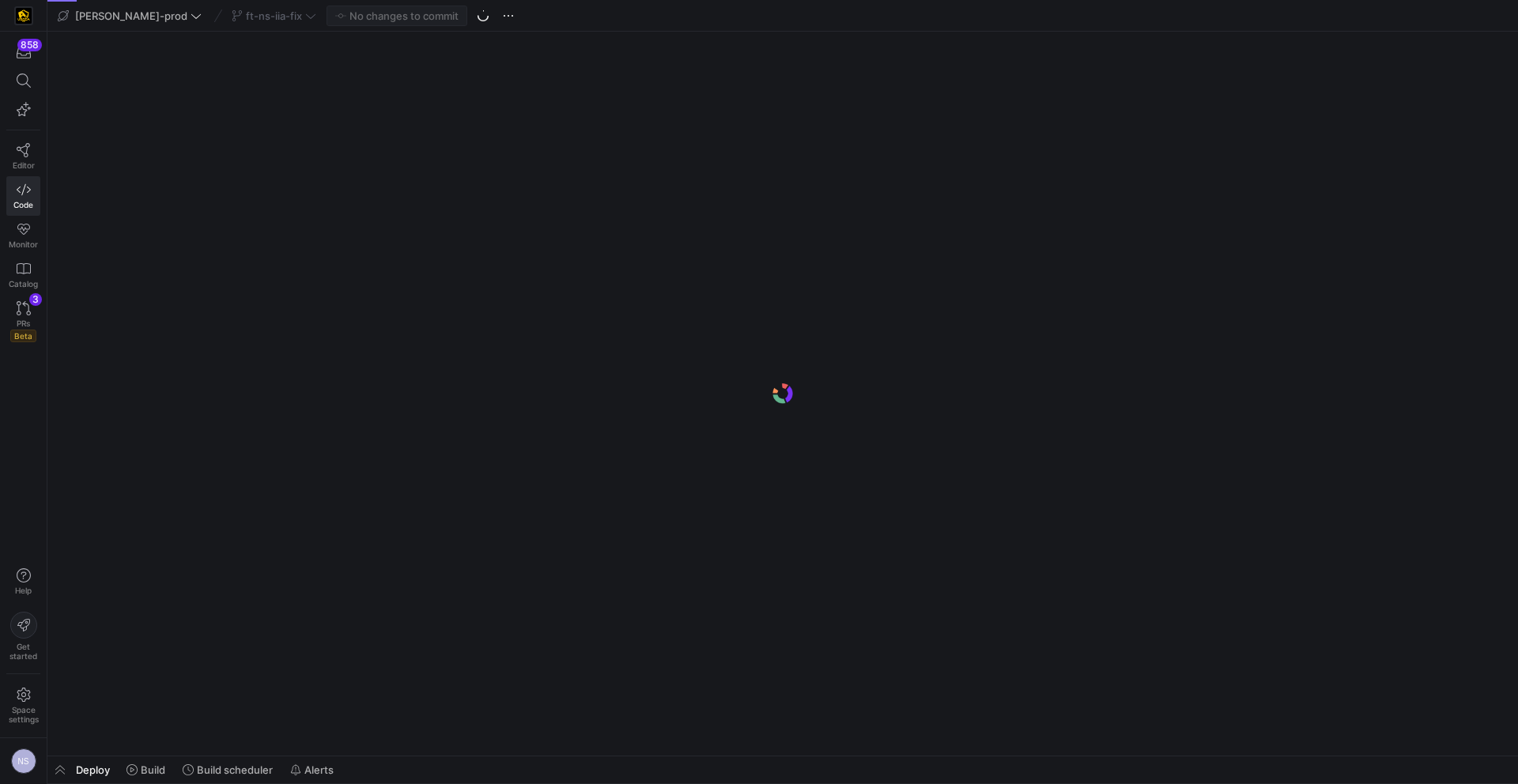  Describe the element at coordinates (23, 761) in the screenshot. I see `button: NS` at that location.